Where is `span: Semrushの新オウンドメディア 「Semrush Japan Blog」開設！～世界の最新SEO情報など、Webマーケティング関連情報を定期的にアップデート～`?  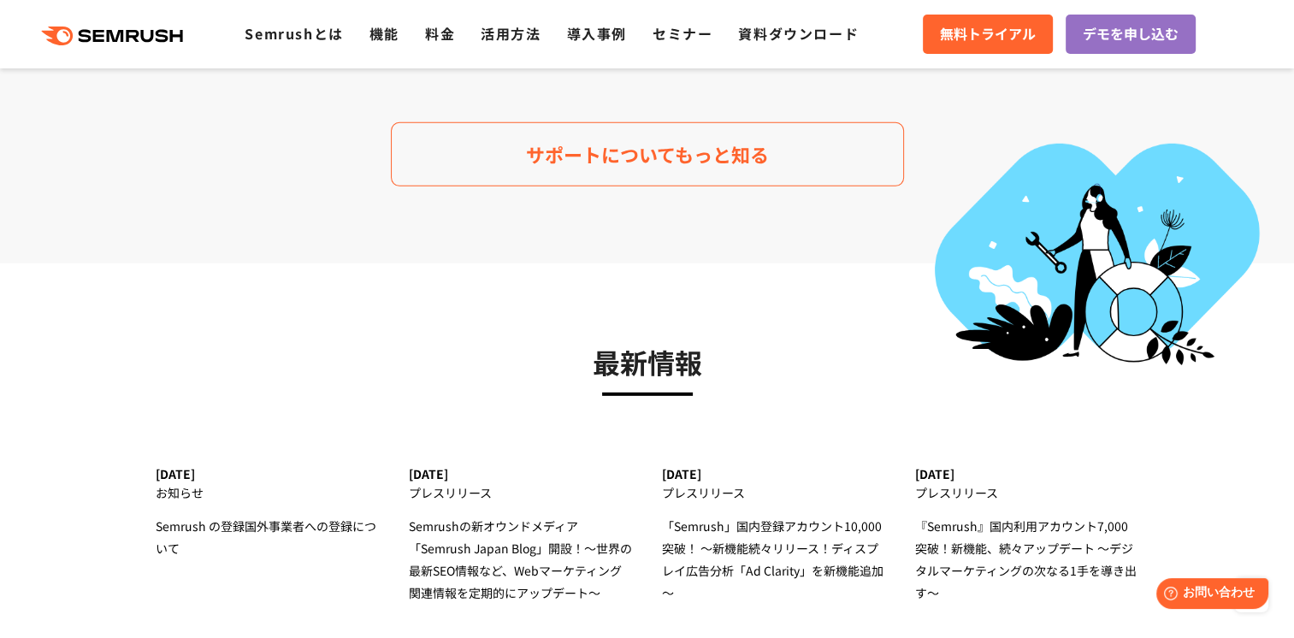
span: Semrushの新オウンドメディア 「Semrush Japan Blog」開設！～世界の最新SEO情報など、Webマーケティング関連情報を定期的にアップデート～ is located at coordinates (520, 559).